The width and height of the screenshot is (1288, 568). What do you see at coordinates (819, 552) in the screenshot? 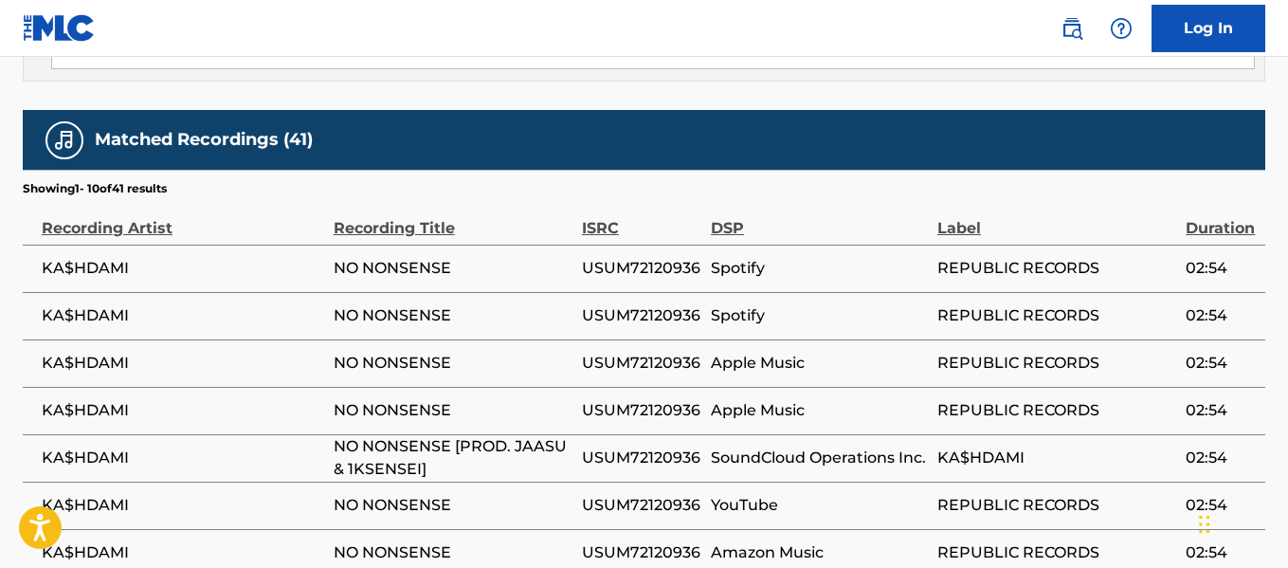
I see `span: Amazon Music` at bounding box center [819, 552].